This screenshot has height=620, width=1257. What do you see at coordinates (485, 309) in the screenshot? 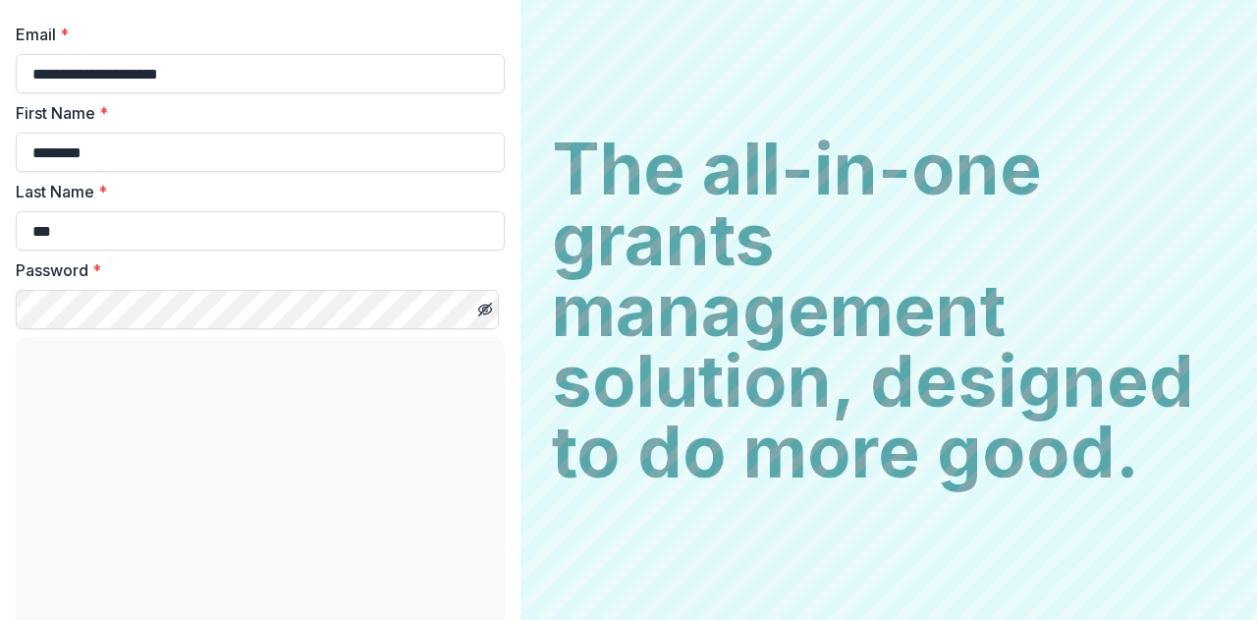
I see `button: Toggle password visibility` at bounding box center [485, 309].